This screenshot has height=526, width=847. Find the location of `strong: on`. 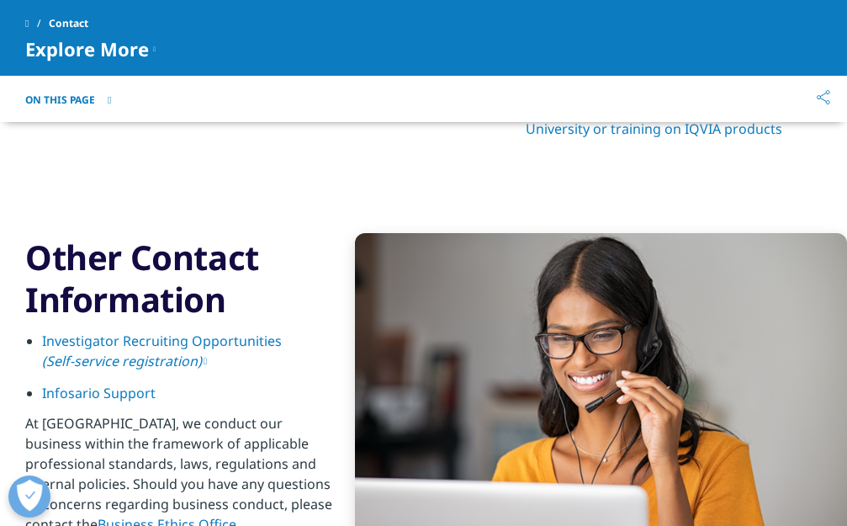

strong: on is located at coordinates (133, 47).